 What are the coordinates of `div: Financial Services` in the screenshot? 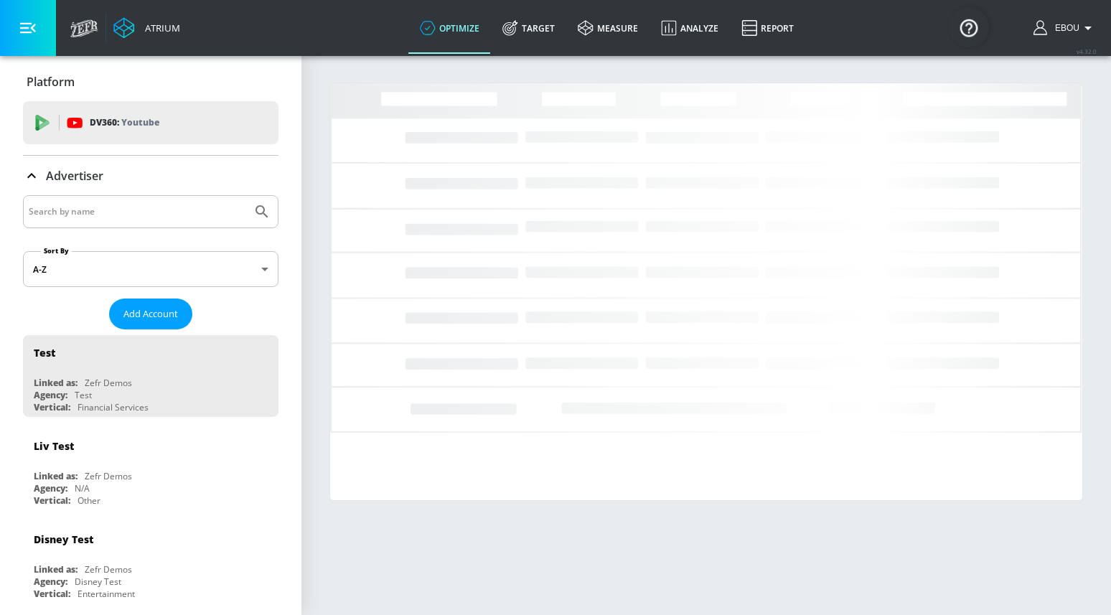 It's located at (113, 407).